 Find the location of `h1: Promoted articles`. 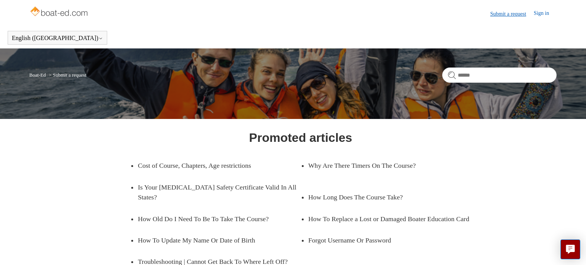

h1: Promoted articles is located at coordinates (301, 138).